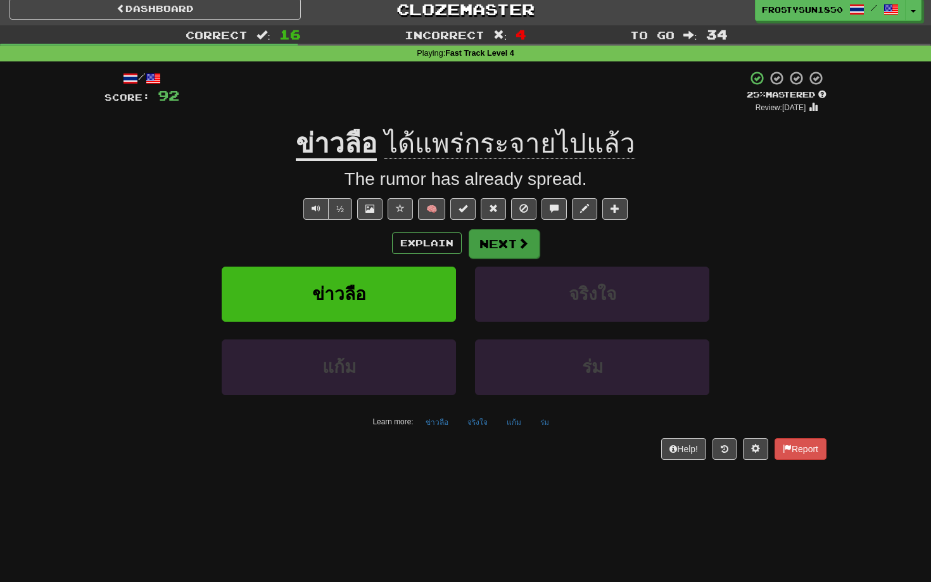 Image resolution: width=931 pixels, height=582 pixels. Describe the element at coordinates (370, 209) in the screenshot. I see `button: Show image (alt+x)` at that location.